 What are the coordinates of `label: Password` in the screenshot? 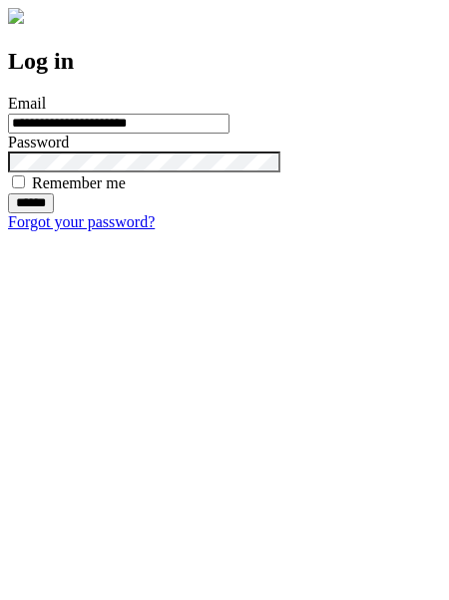 It's located at (38, 142).